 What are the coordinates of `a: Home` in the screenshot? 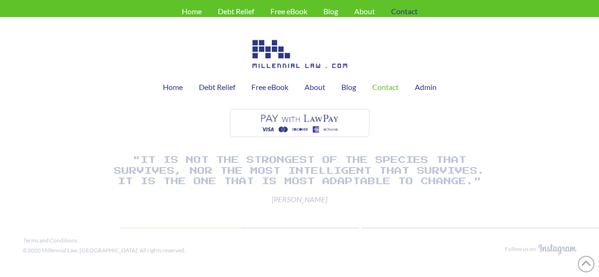 It's located at (173, 87).